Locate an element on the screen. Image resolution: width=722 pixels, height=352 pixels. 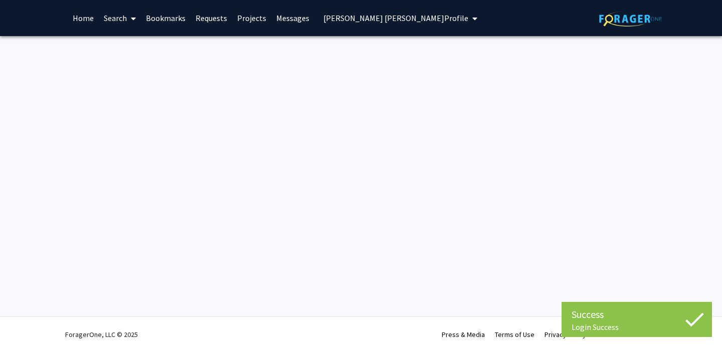
div: ForagerOne, LLC © 2025 is located at coordinates (101, 335).